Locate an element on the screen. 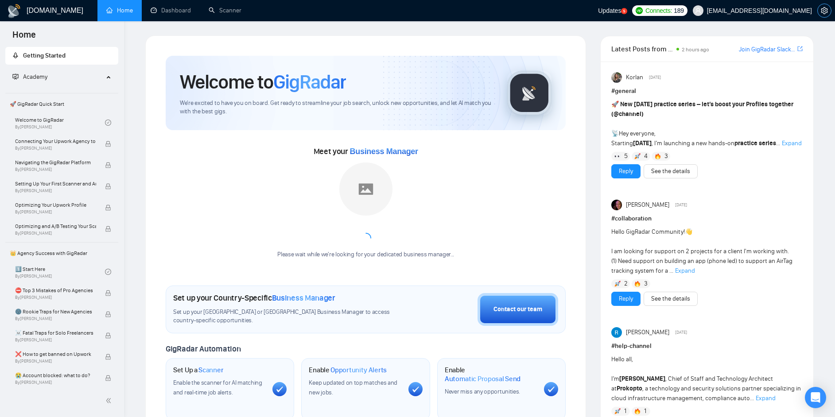 This screenshot has width=835, height=417. strong: practice series is located at coordinates (755, 143).